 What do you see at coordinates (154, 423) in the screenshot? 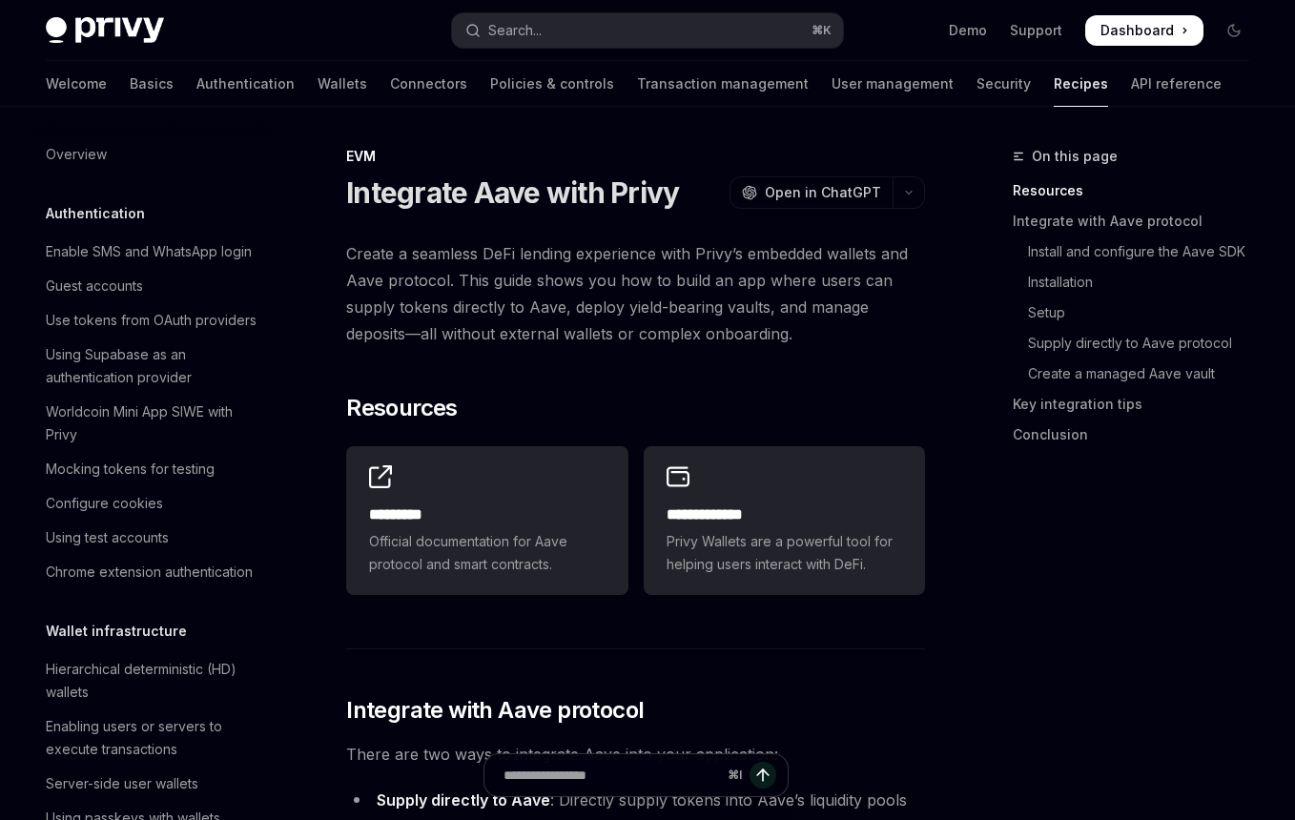
I see `div: Worldcoin Mini App SIWE with Privy` at bounding box center [154, 423].